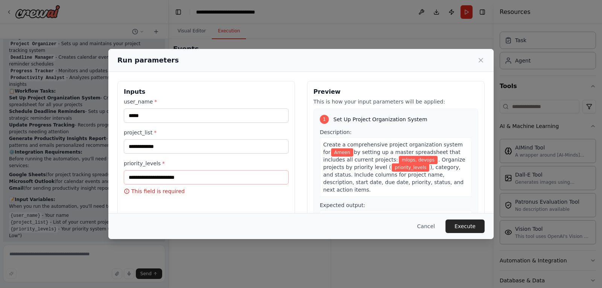 This screenshot has width=602, height=288. What do you see at coordinates (465, 226) in the screenshot?
I see `button: Execute` at bounding box center [465, 226].